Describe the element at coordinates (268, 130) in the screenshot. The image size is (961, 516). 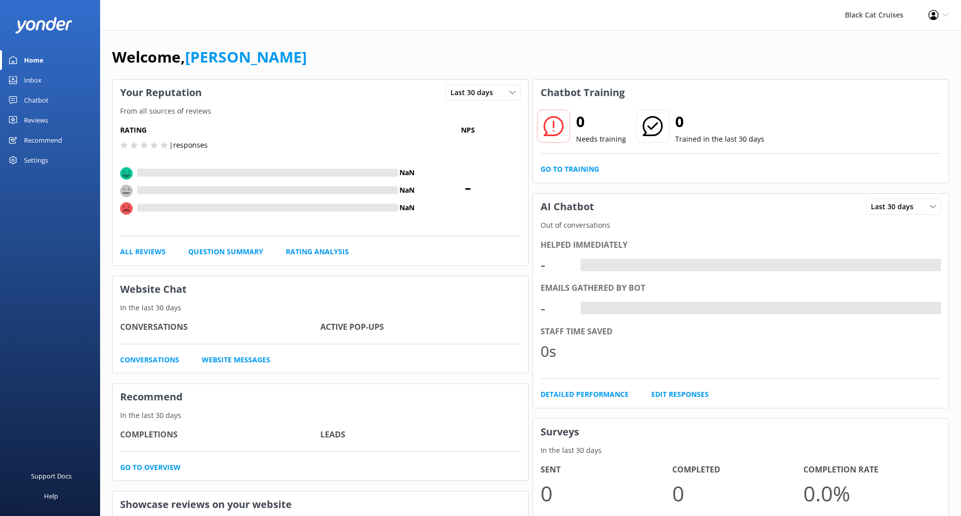
I see `h5: Rating` at that location.